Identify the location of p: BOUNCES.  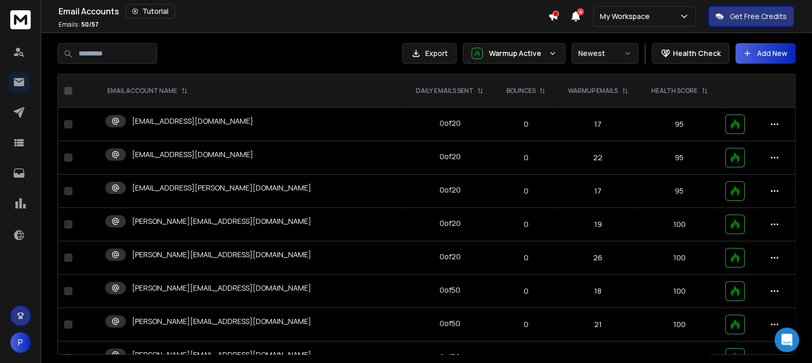
(520, 91).